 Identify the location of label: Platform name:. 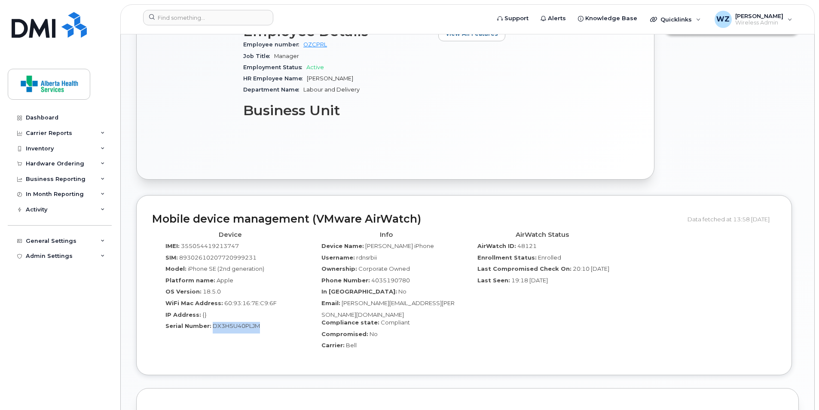
(190, 280).